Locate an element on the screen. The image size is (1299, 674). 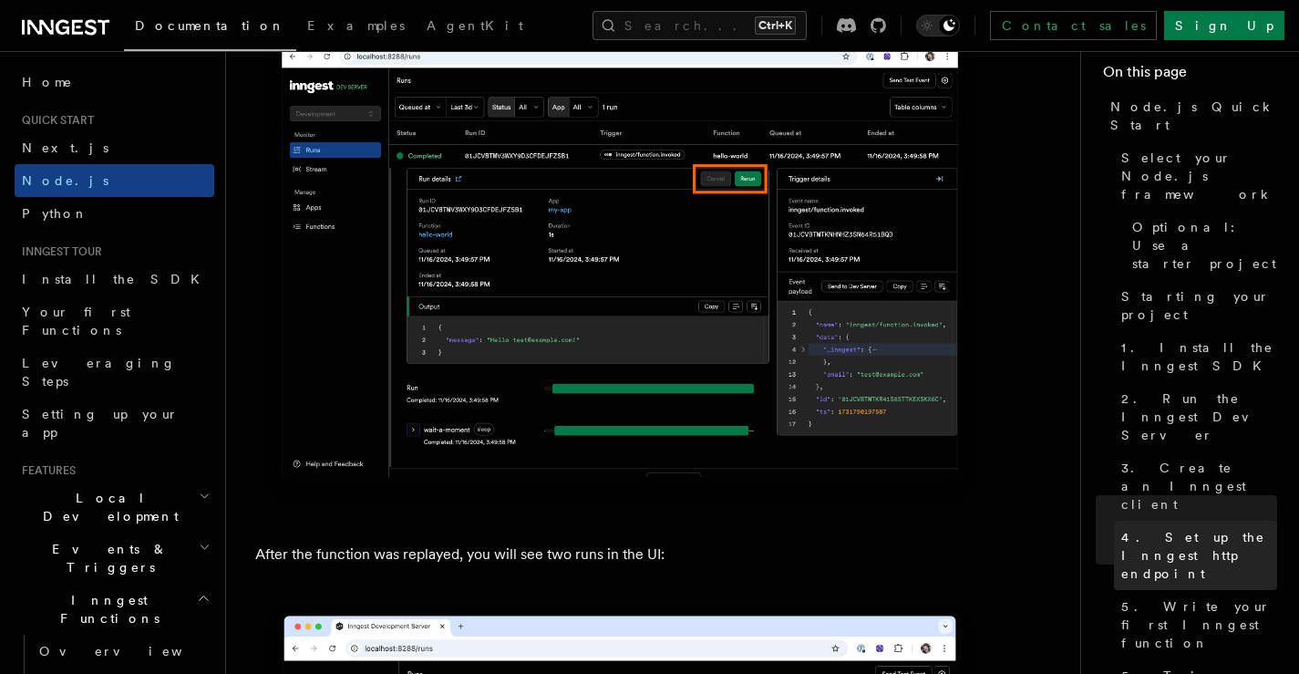
span: Next.js is located at coordinates (65, 148).